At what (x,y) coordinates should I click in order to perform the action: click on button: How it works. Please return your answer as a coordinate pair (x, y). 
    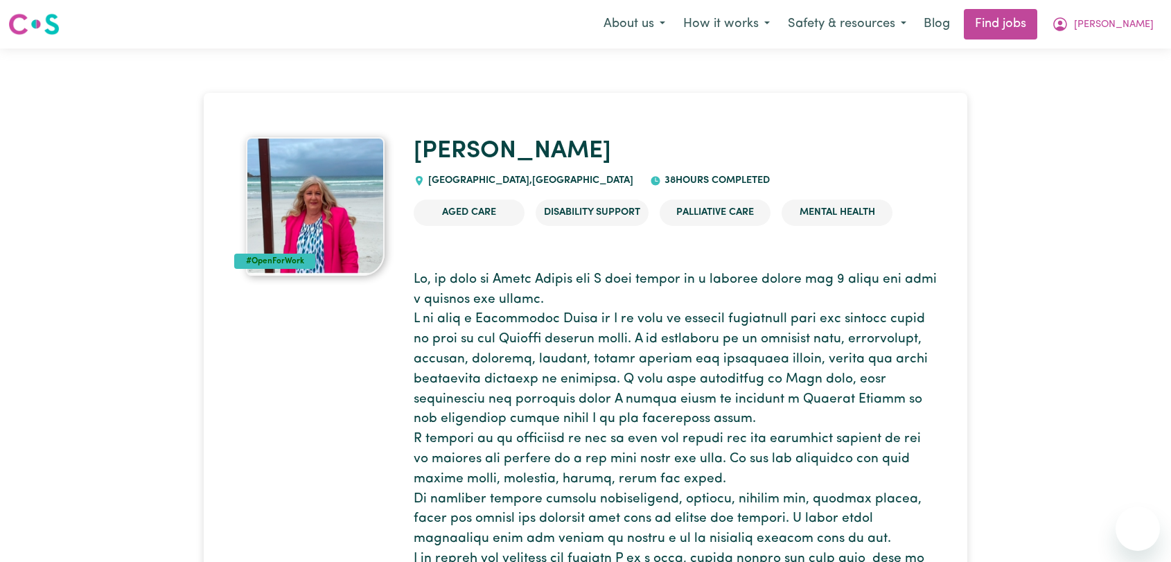
    Looking at the image, I should click on (726, 24).